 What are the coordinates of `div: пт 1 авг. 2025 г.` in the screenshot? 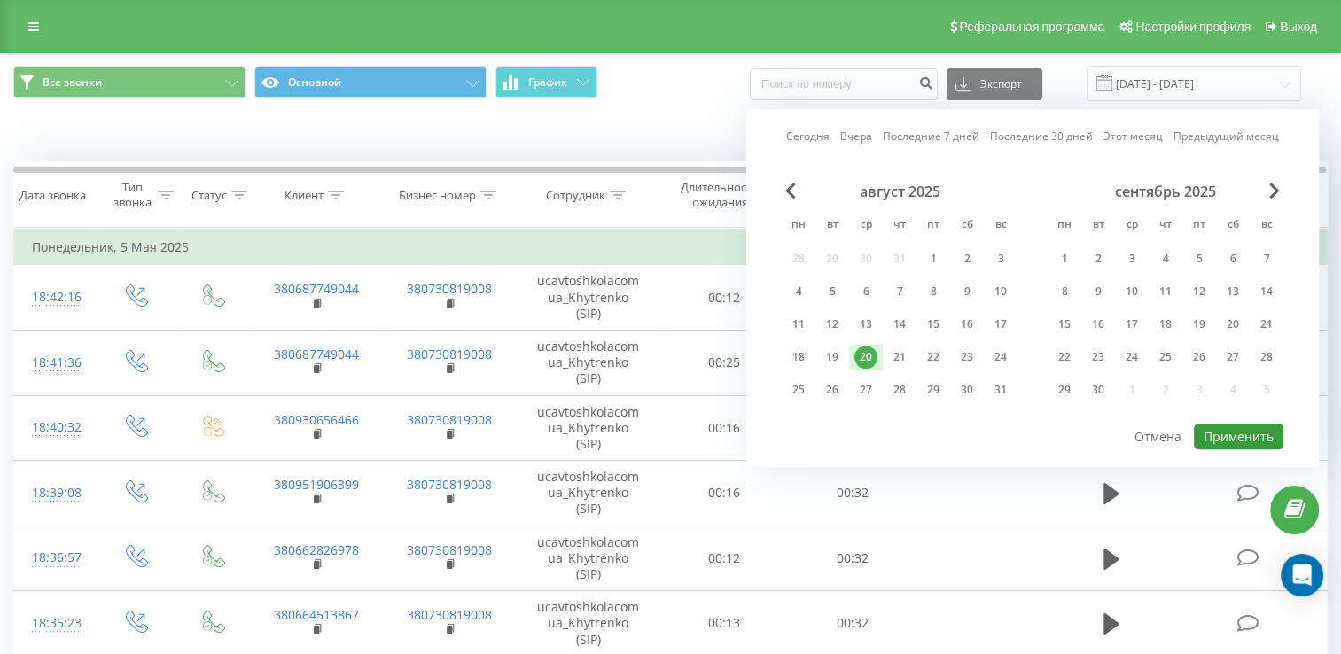 It's located at (933, 259).